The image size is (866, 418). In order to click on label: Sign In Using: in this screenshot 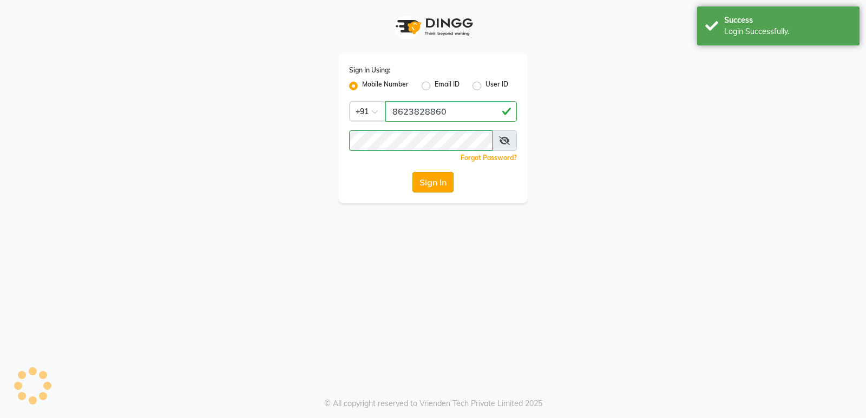, I will do `click(370, 70)`.